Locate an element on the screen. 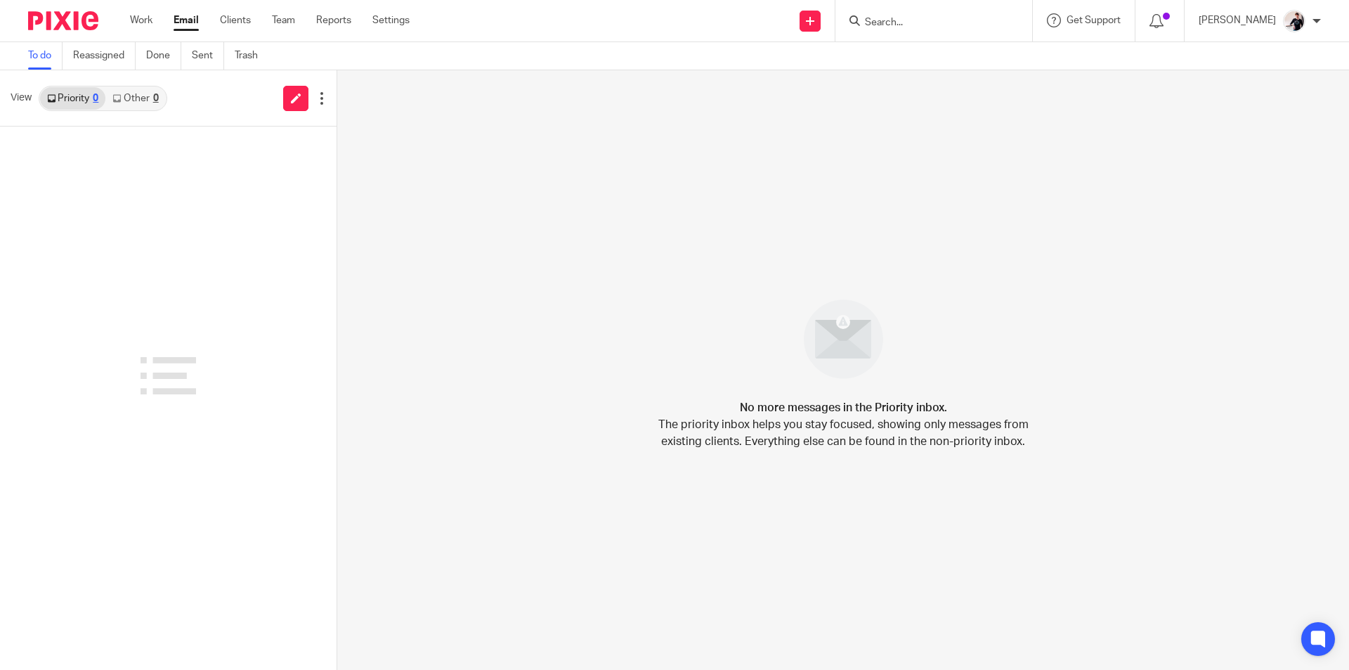 This screenshot has height=670, width=1349. a: To do is located at coordinates (45, 56).